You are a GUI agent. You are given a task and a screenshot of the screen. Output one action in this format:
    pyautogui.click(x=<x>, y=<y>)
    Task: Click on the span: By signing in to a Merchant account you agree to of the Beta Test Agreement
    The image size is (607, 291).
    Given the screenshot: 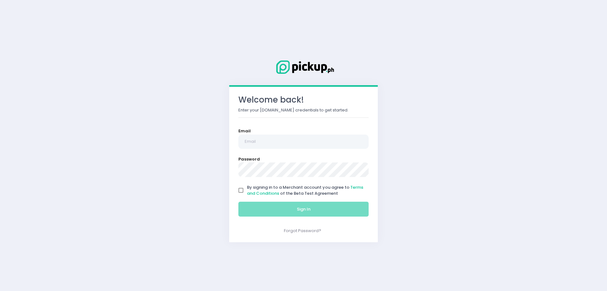 What is the action you would take?
    pyautogui.click(x=305, y=190)
    